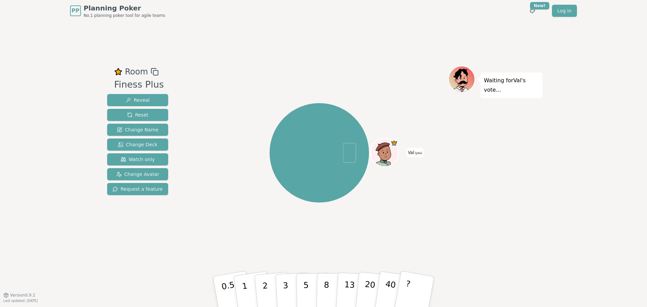 This screenshot has height=307, width=647. What do you see at coordinates (138, 174) in the screenshot?
I see `span: Change Avatar` at bounding box center [138, 174].